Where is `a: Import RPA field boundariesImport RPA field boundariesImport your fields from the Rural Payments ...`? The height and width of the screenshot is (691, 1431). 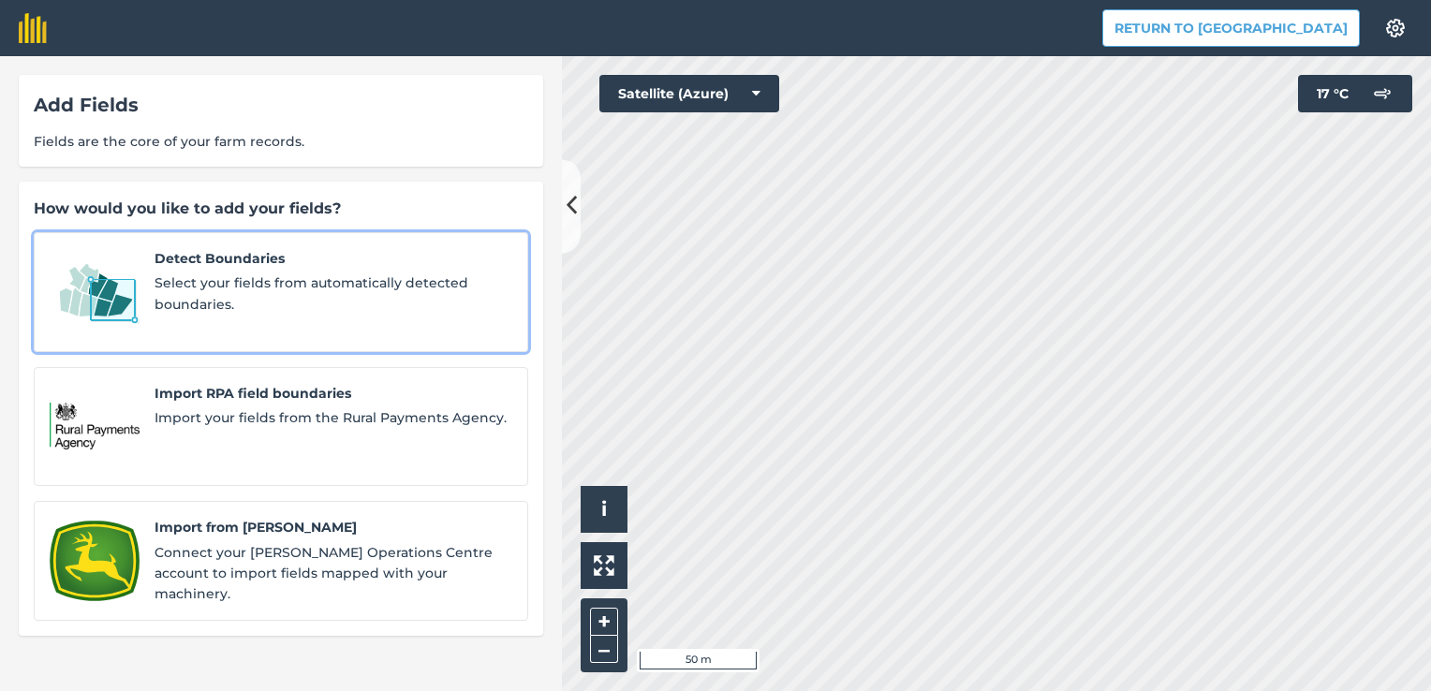 a: Import RPA field boundariesImport RPA field boundariesImport your fields from the Rural Payments ... is located at coordinates (281, 427).